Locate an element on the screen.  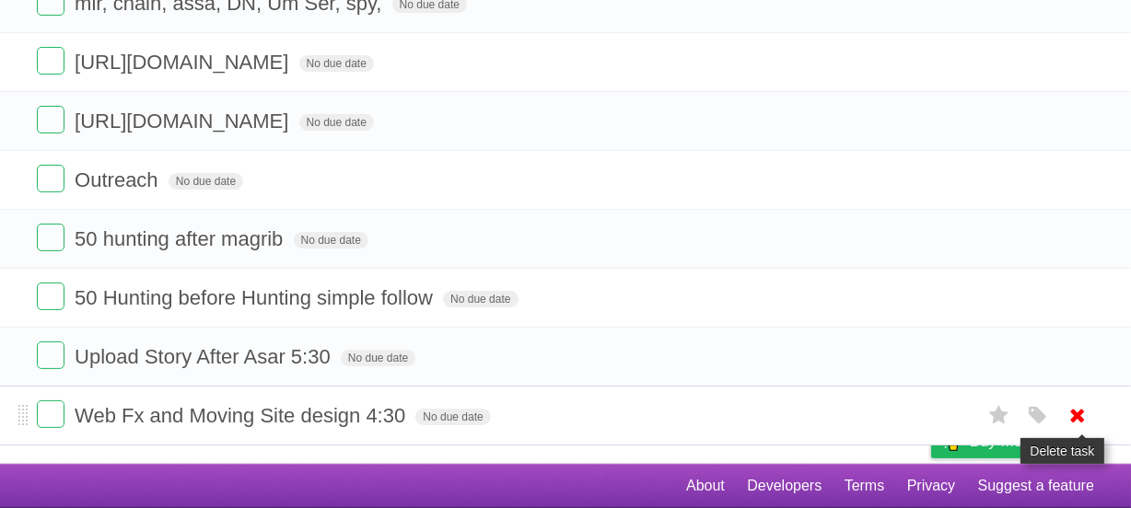
span: 50 Hunting before Hunting simple follow is located at coordinates (256, 297).